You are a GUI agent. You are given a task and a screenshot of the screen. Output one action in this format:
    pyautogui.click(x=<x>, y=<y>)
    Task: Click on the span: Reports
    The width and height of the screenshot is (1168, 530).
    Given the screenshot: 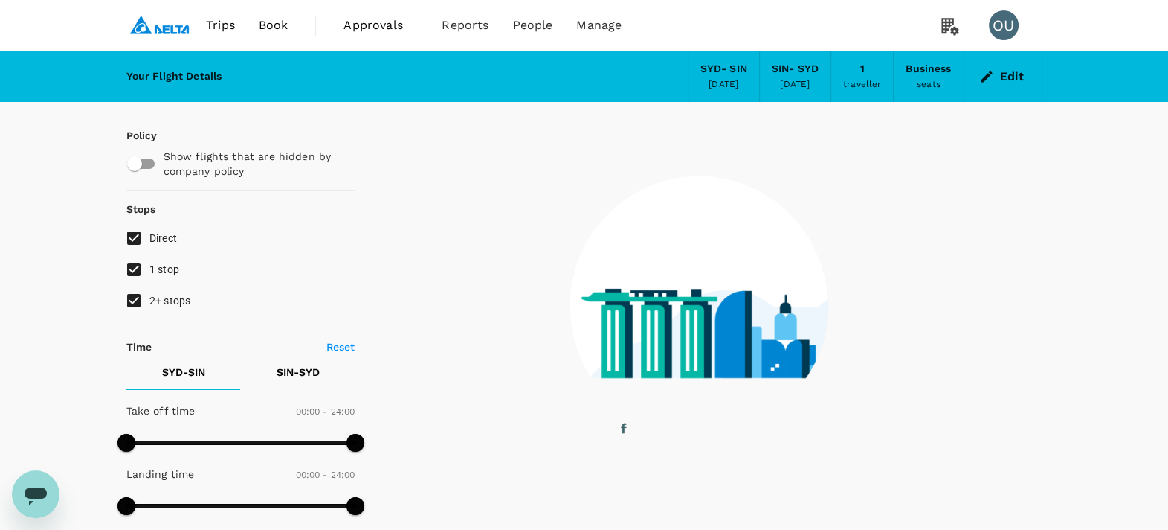 What is the action you would take?
    pyautogui.click(x=465, y=25)
    